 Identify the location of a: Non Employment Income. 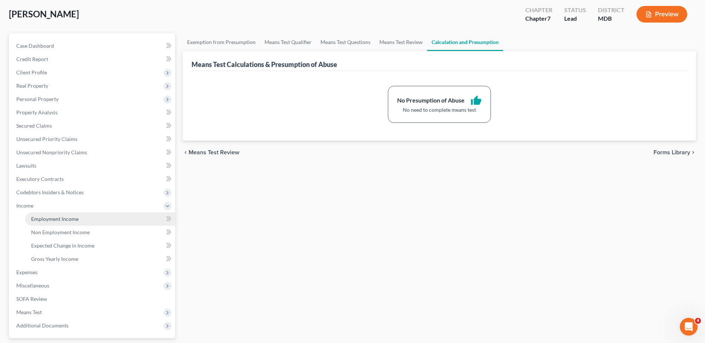
(100, 233).